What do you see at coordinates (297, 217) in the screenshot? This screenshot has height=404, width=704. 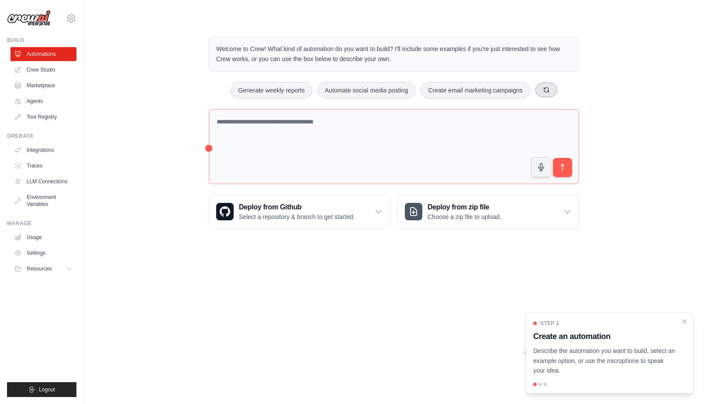 I see `p: Select a repository & branch to get started.` at bounding box center [297, 217].